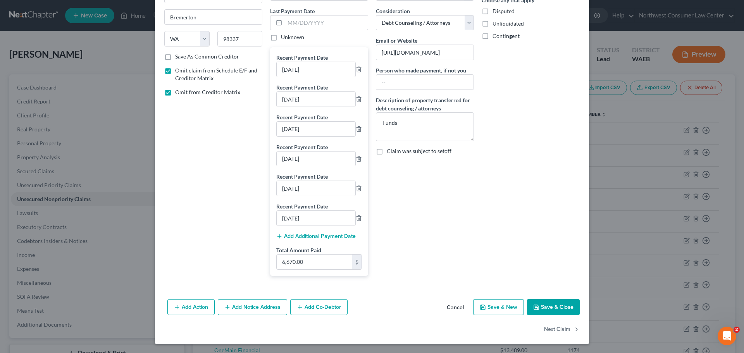 The height and width of the screenshot is (353, 744). Describe the element at coordinates (425, 104) in the screenshot. I see `label: Description of property transferred for debt counseling / attorneys` at that location.